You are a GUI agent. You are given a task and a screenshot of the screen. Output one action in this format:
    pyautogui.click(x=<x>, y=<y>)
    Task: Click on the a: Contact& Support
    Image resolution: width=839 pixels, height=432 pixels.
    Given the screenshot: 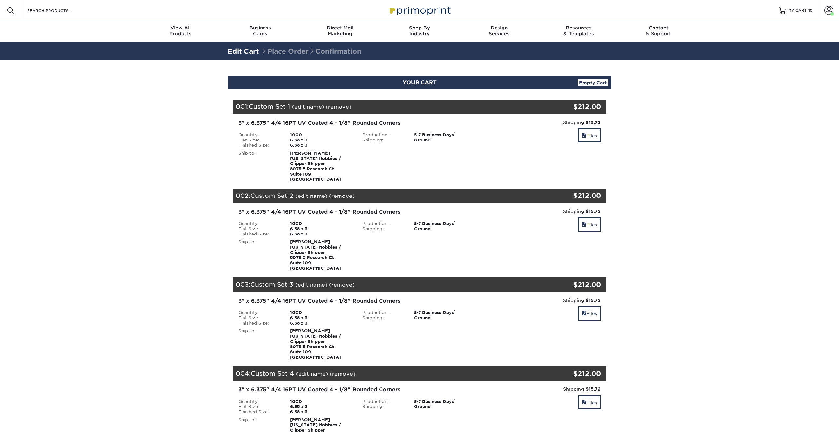 What is the action you would take?
    pyautogui.click(x=658, y=31)
    